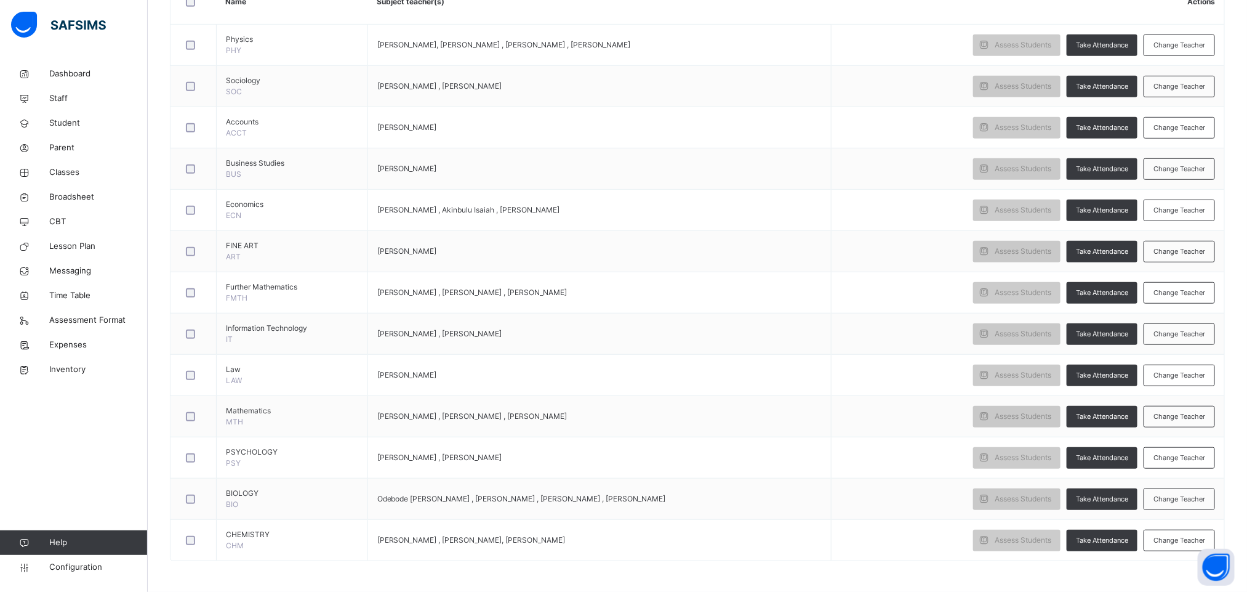 The height and width of the screenshot is (592, 1247). I want to click on span: Economics, so click(292, 204).